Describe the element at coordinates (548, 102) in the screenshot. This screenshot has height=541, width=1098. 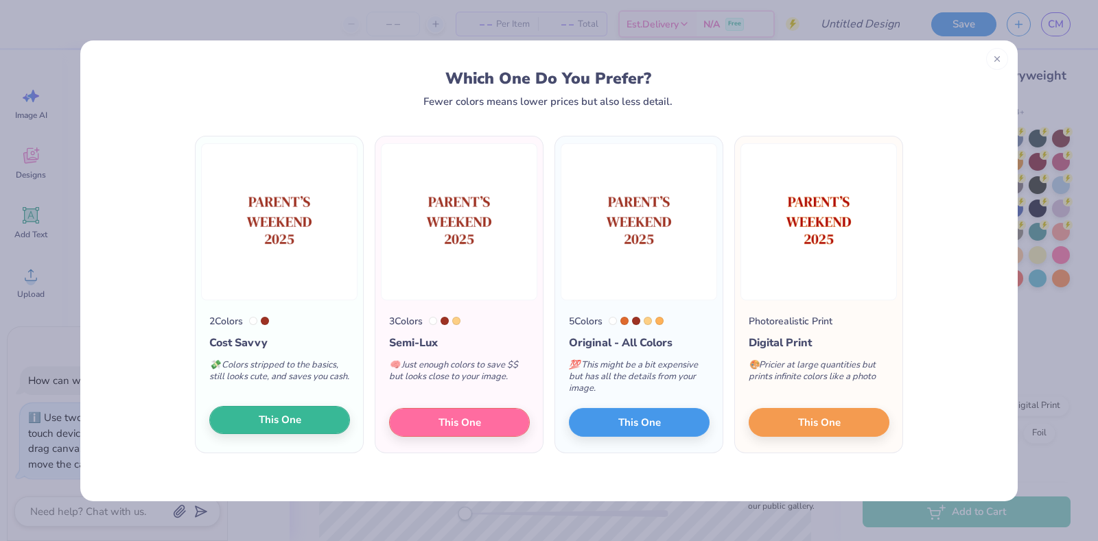
I see `div: Fewer colors means lower prices but also less detail.` at that location.